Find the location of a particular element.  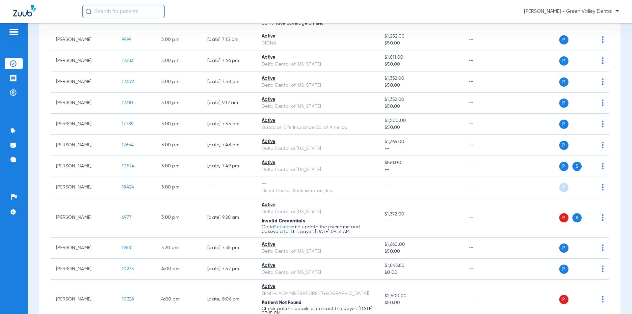

img: Zuub Logo is located at coordinates (24, 11).